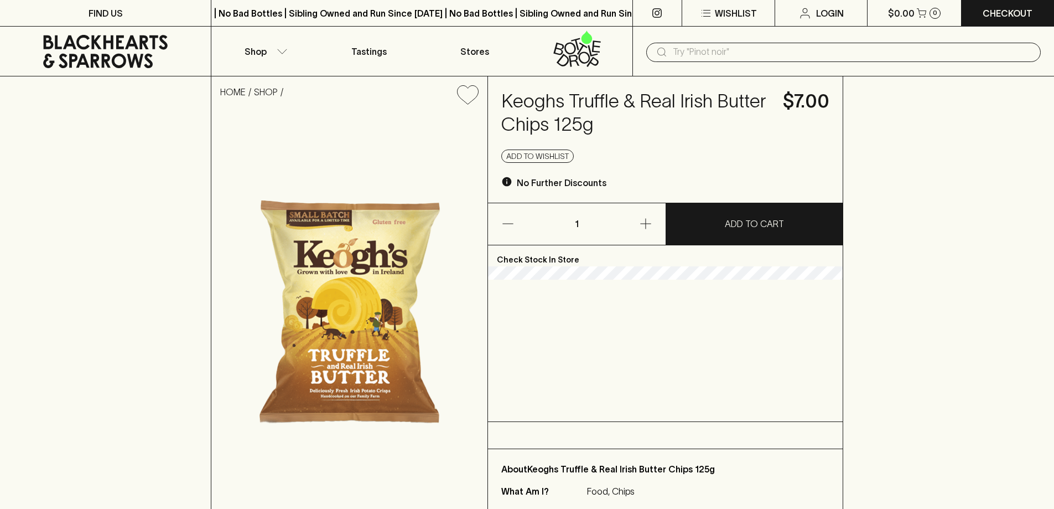 This screenshot has height=509, width=1054. I want to click on p: Check Stock In Store, so click(665, 256).